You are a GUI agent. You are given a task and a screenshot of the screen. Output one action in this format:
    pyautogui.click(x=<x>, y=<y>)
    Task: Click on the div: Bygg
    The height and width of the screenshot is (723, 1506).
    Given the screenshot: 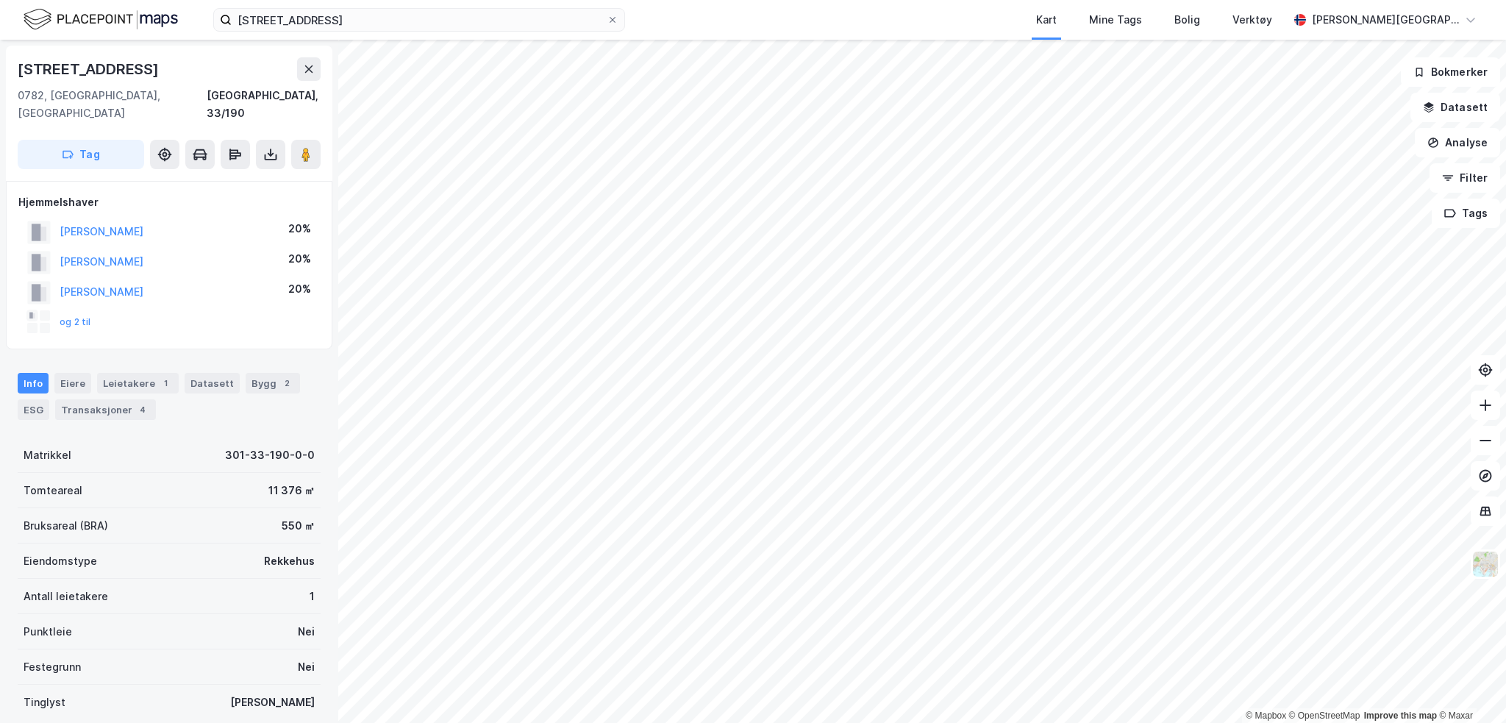 What is the action you would take?
    pyautogui.click(x=273, y=383)
    